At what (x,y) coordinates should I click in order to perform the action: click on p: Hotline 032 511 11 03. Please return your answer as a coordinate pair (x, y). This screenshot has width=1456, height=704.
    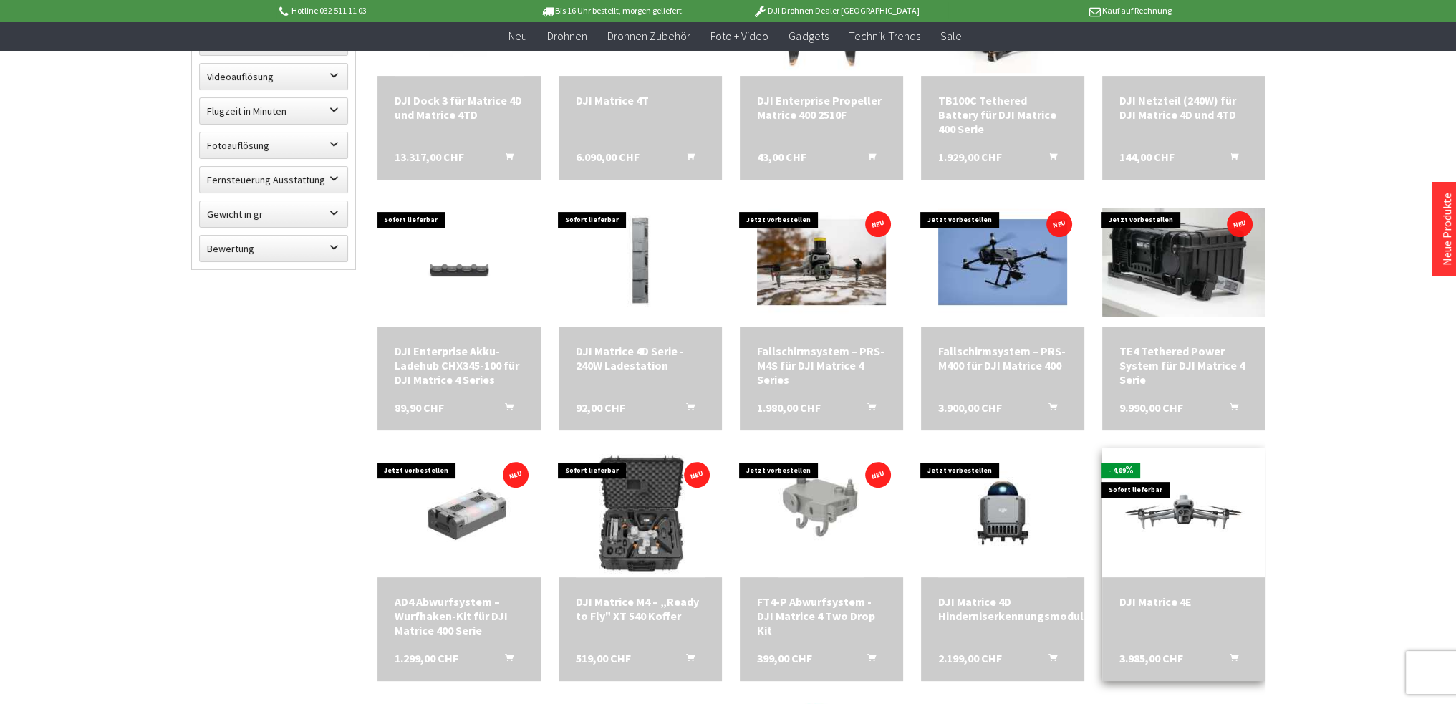
    Looking at the image, I should click on (388, 11).